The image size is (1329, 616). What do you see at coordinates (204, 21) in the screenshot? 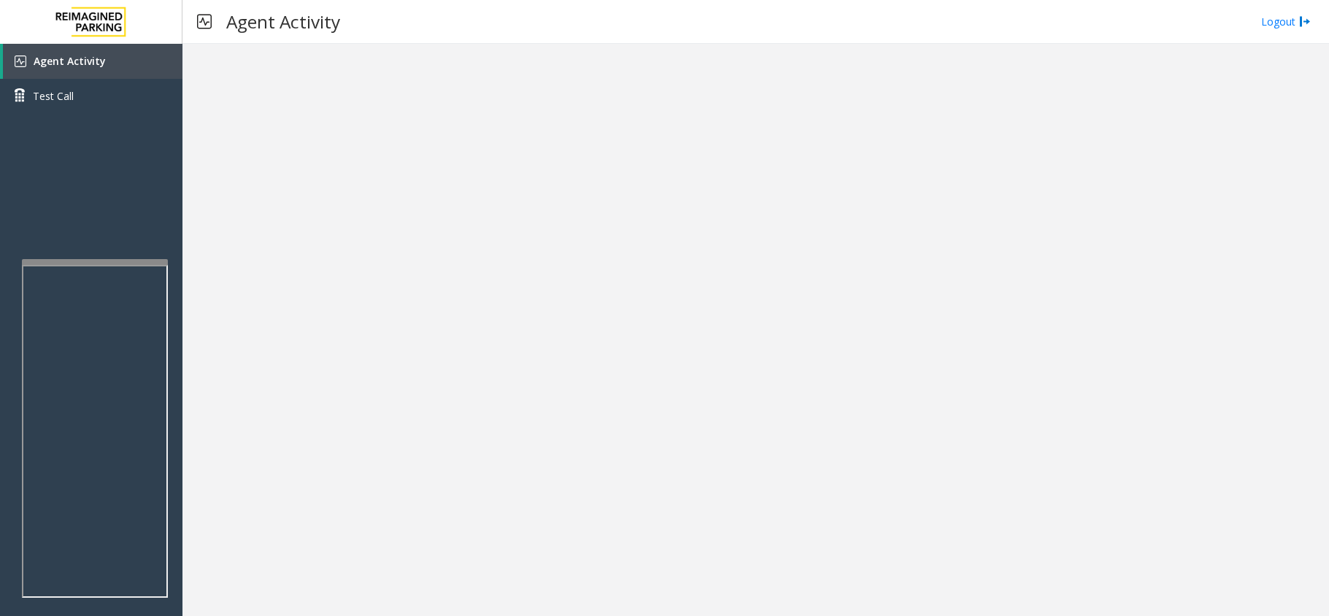
I see `img: pageIcon` at bounding box center [204, 21].